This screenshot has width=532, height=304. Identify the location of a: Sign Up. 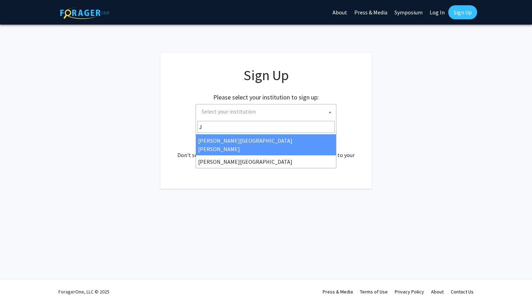
(462, 12).